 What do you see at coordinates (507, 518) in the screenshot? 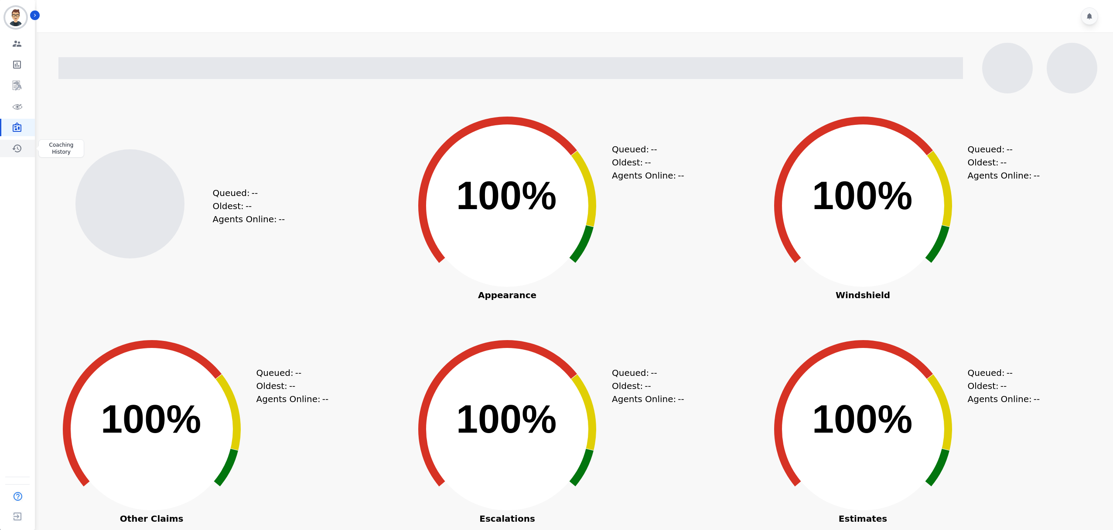
I see `span: Escalations` at bounding box center [507, 518].